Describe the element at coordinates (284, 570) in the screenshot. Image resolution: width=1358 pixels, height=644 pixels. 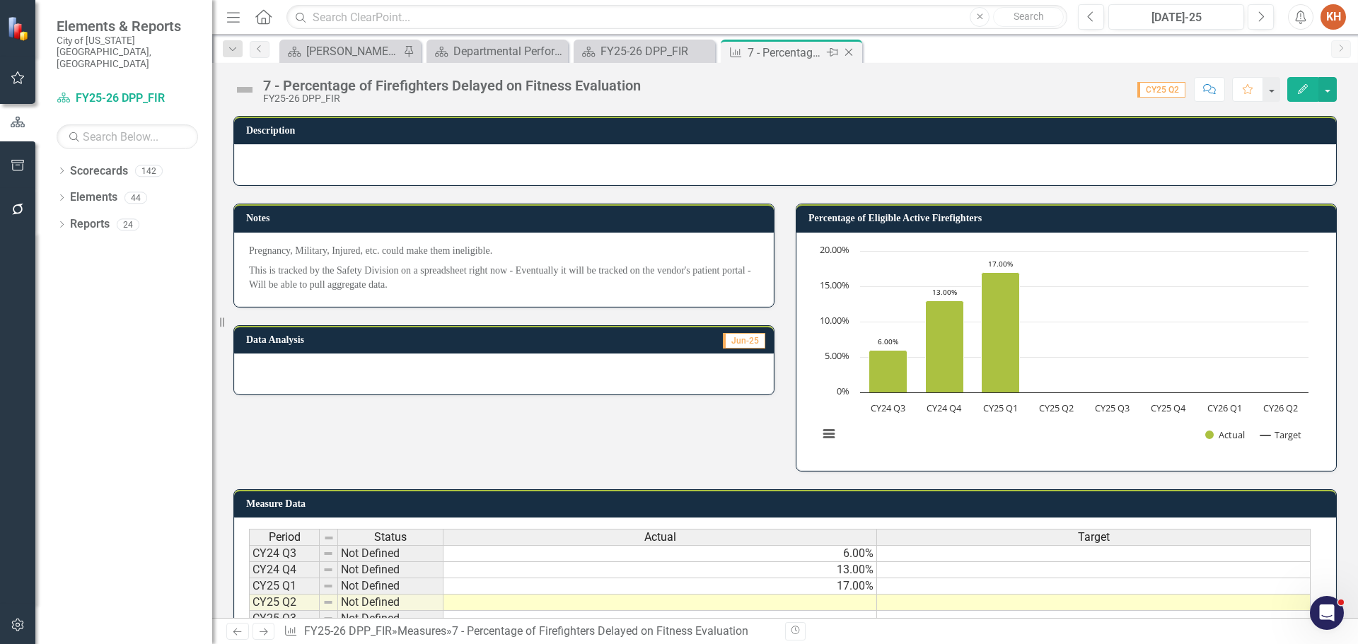
I see `td: CY24 Q4` at that location.